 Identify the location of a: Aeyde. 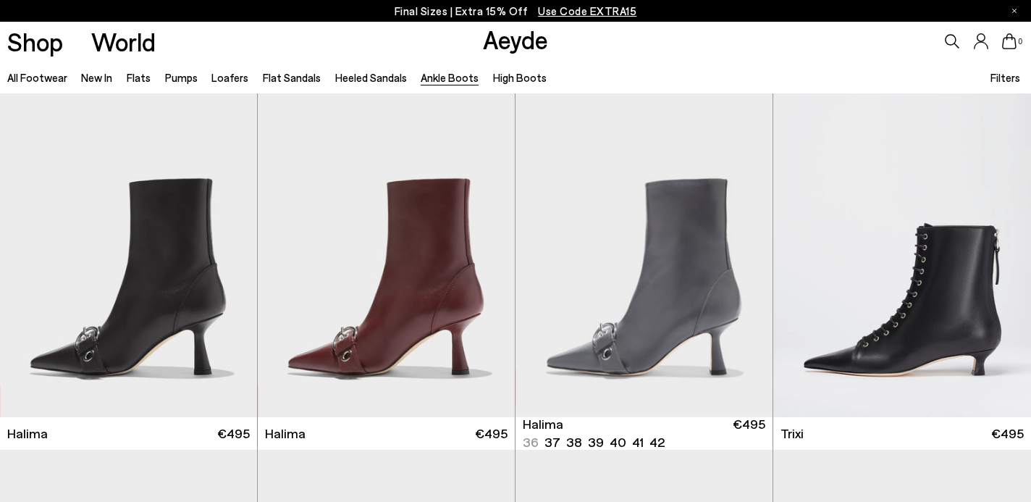
(516, 39).